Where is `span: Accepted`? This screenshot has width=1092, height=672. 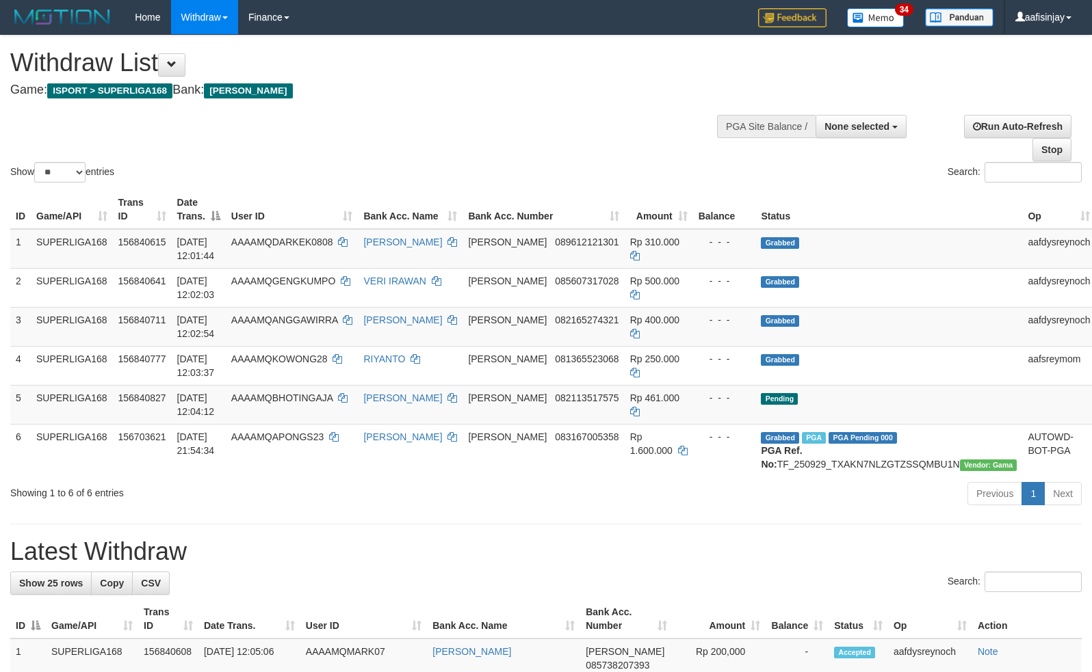
span: Accepted is located at coordinates (854, 652).